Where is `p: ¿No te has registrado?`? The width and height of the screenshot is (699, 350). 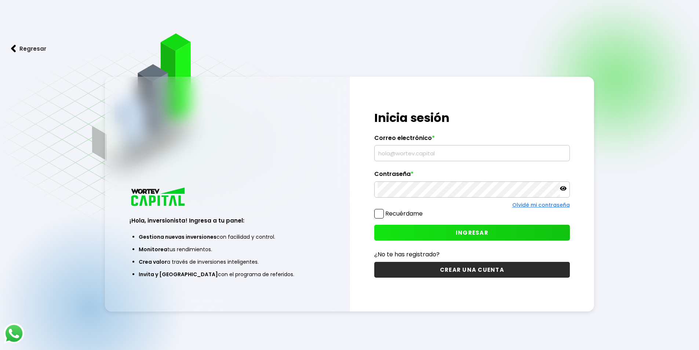 p: ¿No te has registrado? is located at coordinates (472, 254).